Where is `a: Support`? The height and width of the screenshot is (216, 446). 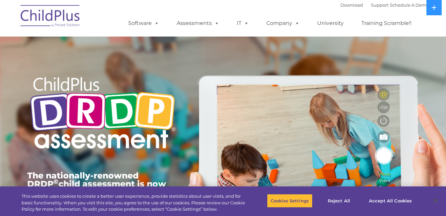
a: Support is located at coordinates (380, 5).